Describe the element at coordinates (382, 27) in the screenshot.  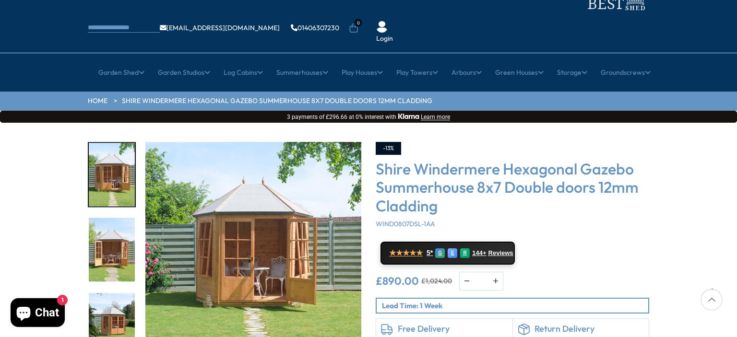
I see `img: User Icon` at that location.